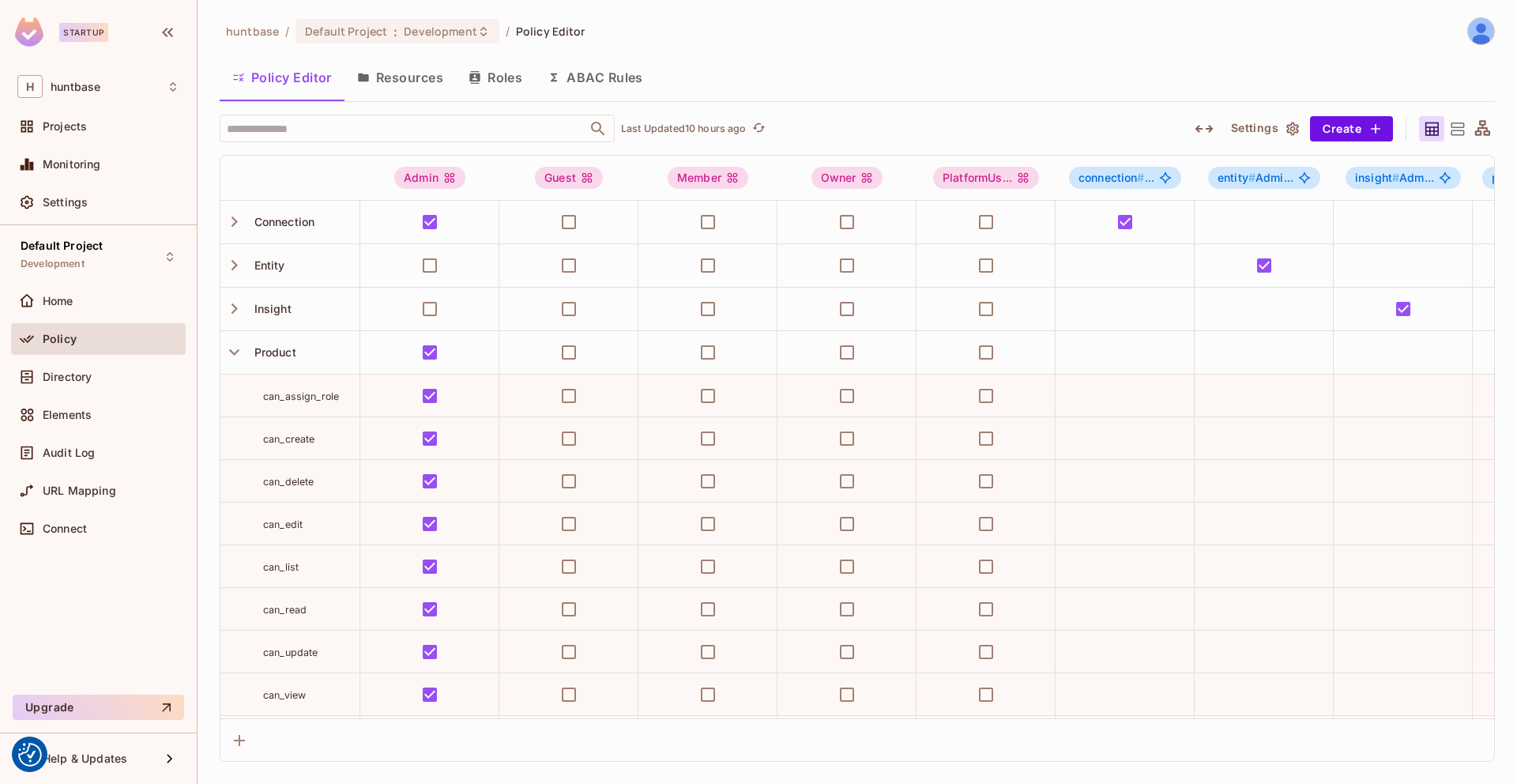 This screenshot has width=1517, height=784. I want to click on span: Product, so click(272, 351).